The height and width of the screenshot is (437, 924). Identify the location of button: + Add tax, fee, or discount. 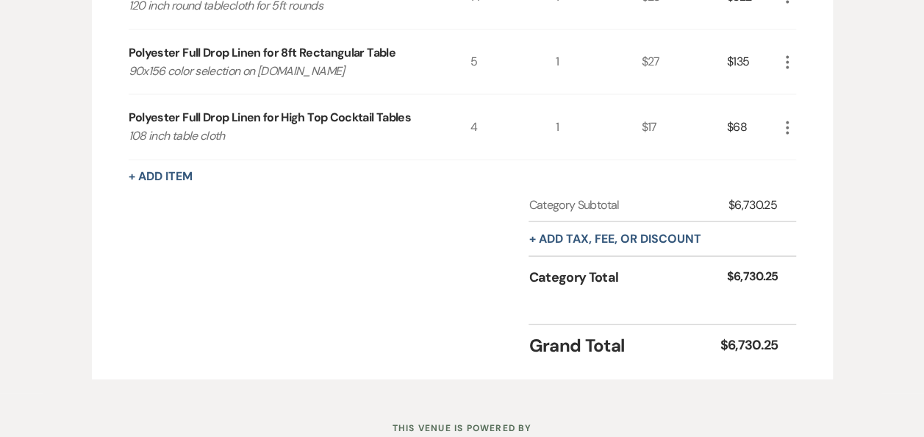
(614, 239).